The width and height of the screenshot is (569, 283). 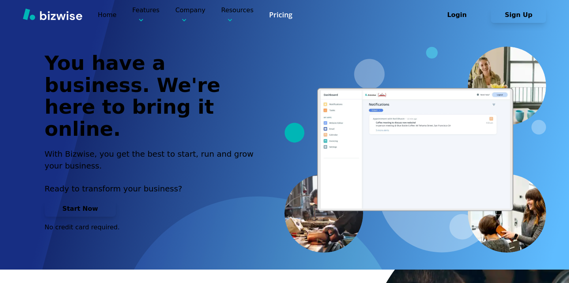 What do you see at coordinates (280, 15) in the screenshot?
I see `a: Pricing` at bounding box center [280, 15].